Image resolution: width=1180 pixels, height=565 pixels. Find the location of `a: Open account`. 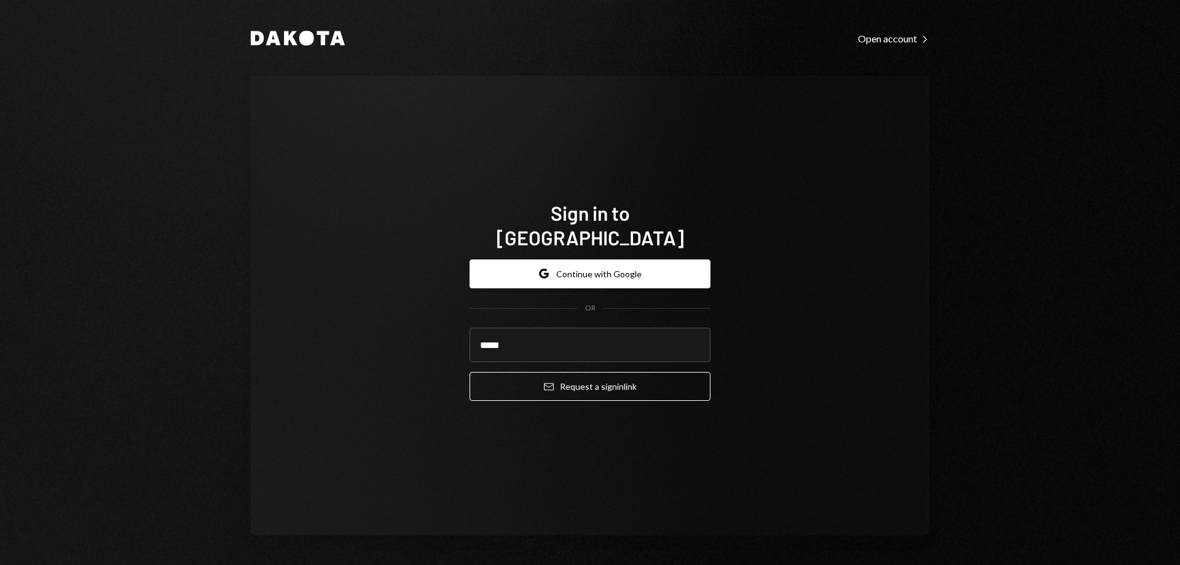

a: Open account is located at coordinates (894, 38).